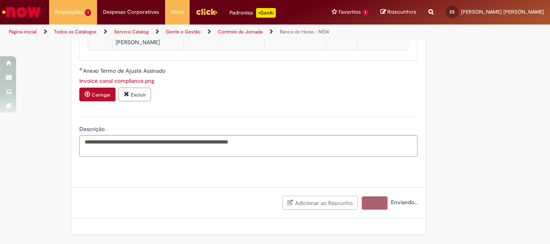  I want to click on img: click_logo_yellow_360x200.png, so click(207, 12).